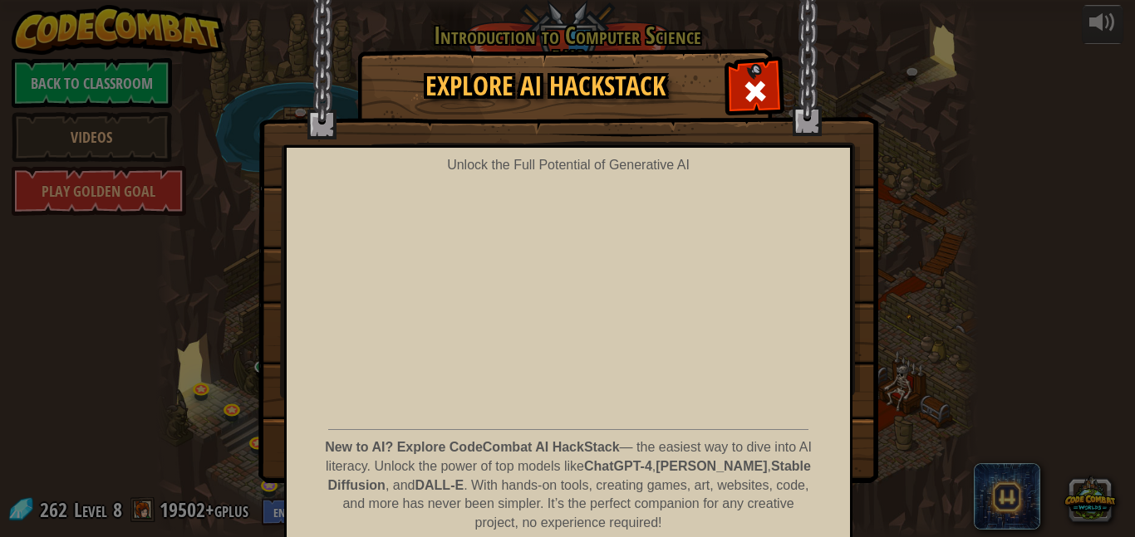 This screenshot has height=537, width=1135. What do you see at coordinates (568, 165) in the screenshot?
I see `div: Unlock the Full Potential of Generative AI` at bounding box center [568, 165].